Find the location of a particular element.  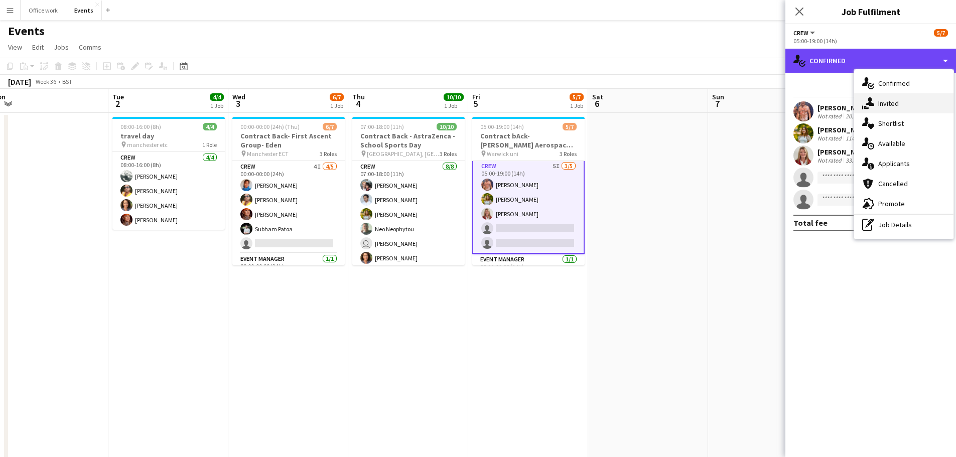

span: Warwick uni is located at coordinates (503, 154).